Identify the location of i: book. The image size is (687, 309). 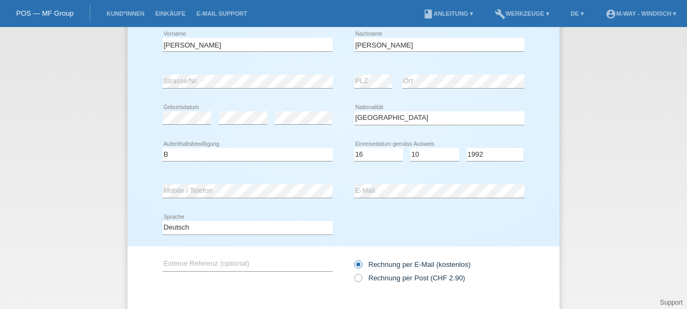
(428, 14).